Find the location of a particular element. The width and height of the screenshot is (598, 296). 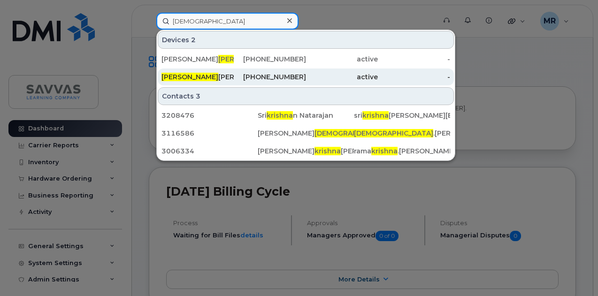

div: Sri n Natarajan is located at coordinates (306, 115).